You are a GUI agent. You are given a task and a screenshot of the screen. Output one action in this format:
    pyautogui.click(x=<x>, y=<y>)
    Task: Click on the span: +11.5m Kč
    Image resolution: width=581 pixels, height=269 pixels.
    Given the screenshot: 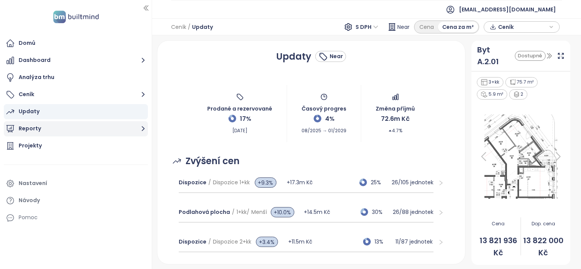 What is the action you would take?
    pyautogui.click(x=300, y=242)
    